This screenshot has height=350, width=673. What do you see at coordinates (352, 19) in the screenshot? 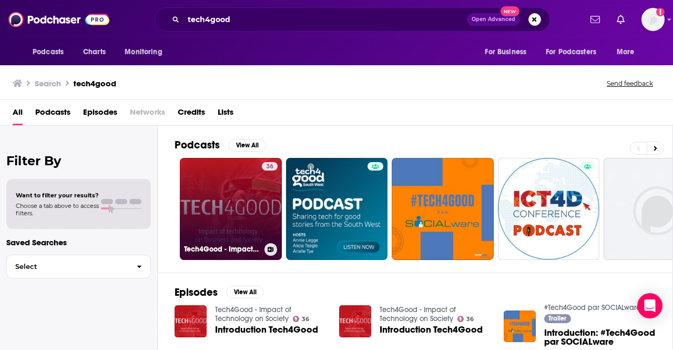
I see `div: Search podcasts, credits, & more...` at bounding box center [352, 19].